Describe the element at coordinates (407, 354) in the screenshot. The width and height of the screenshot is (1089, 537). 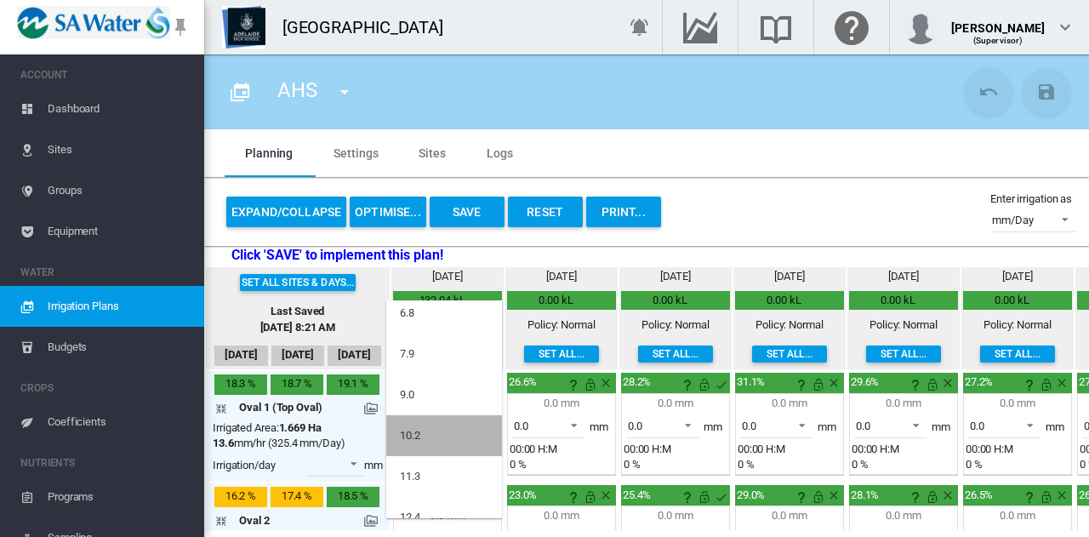
I see `div: 7.9` at that location.